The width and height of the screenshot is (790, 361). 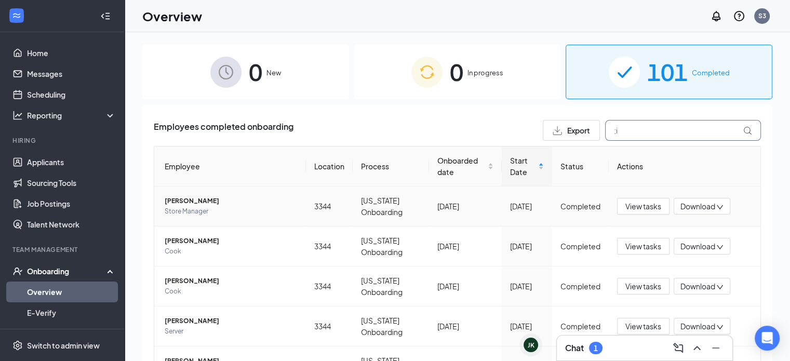 I want to click on input: Search by Name, Job Posting, or Process, so click(x=683, y=130).